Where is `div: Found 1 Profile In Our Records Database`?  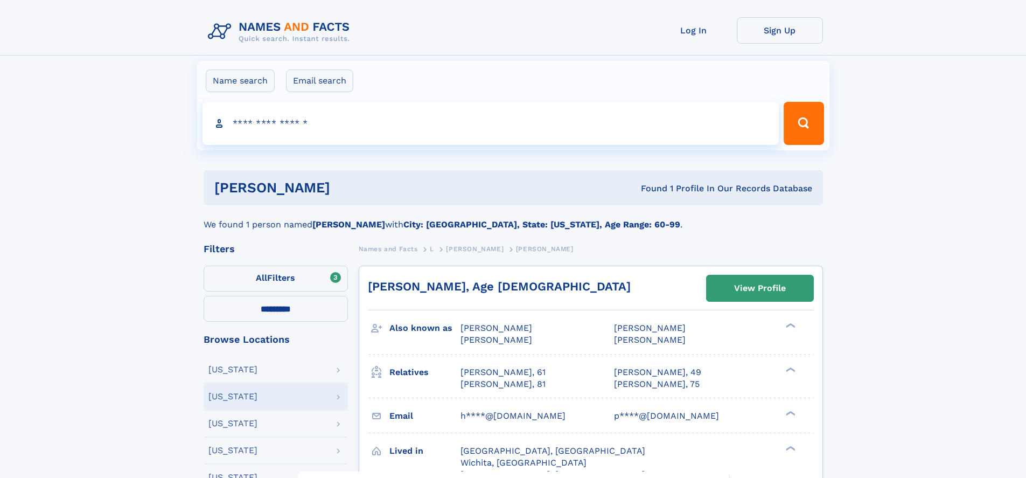 div: Found 1 Profile In Our Records Database is located at coordinates (649, 189).